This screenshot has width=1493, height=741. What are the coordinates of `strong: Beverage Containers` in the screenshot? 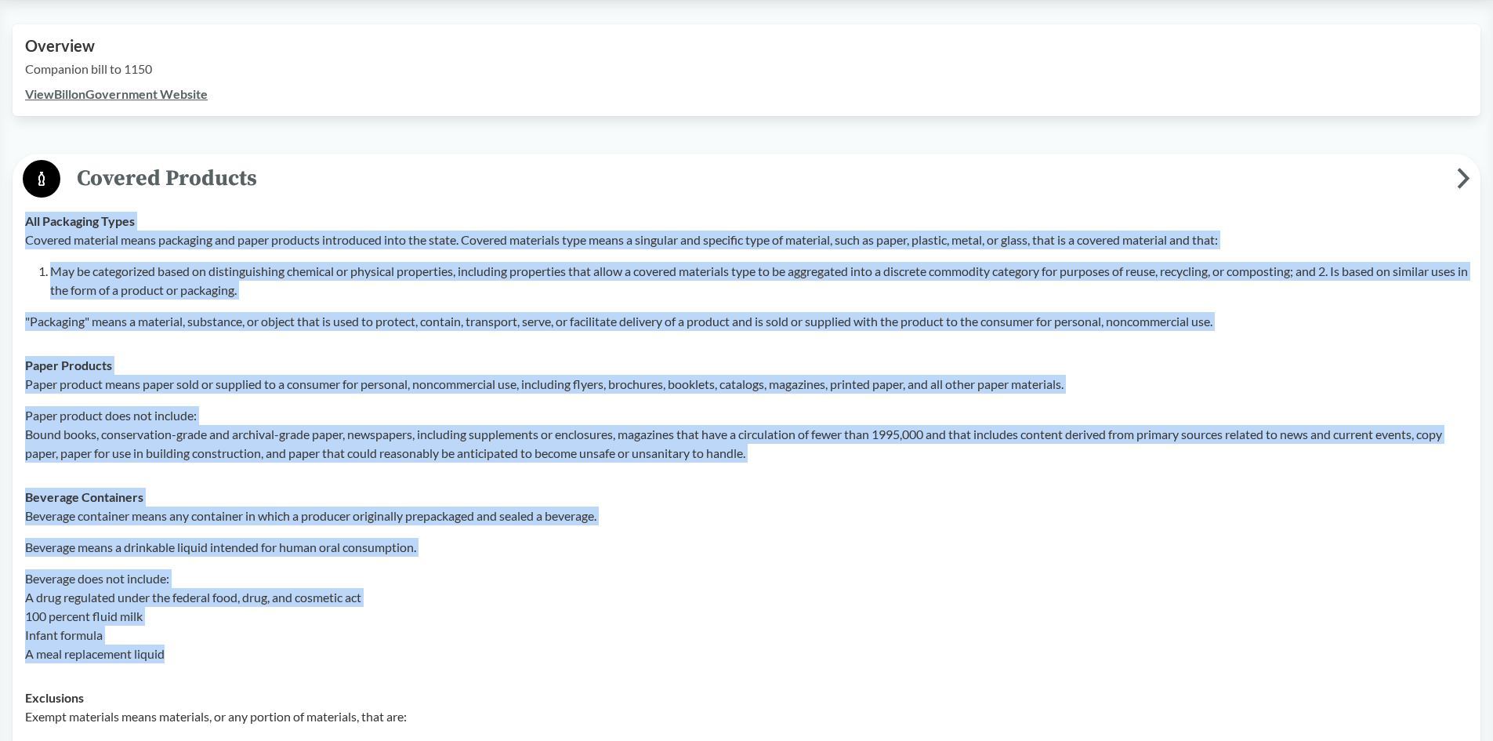 It's located at (84, 496).